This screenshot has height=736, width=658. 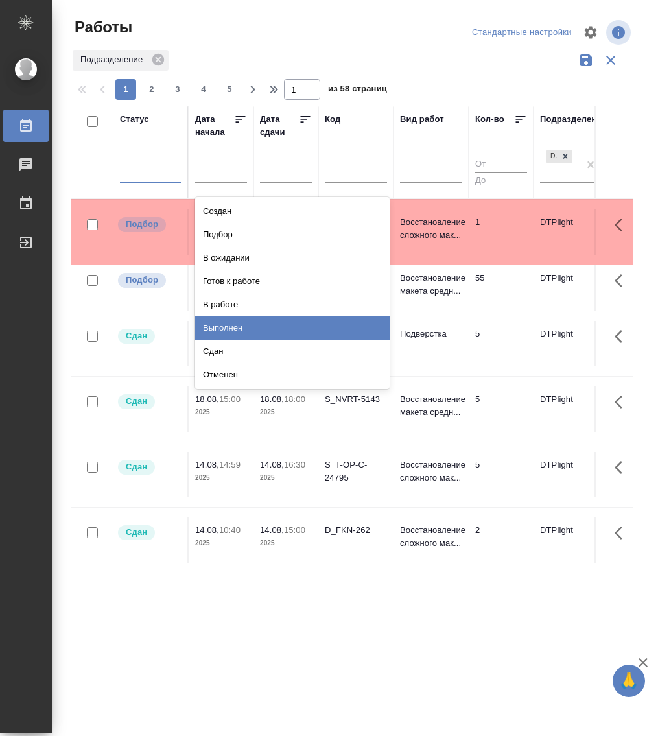 What do you see at coordinates (178, 90) in the screenshot?
I see `button: 3` at bounding box center [178, 90].